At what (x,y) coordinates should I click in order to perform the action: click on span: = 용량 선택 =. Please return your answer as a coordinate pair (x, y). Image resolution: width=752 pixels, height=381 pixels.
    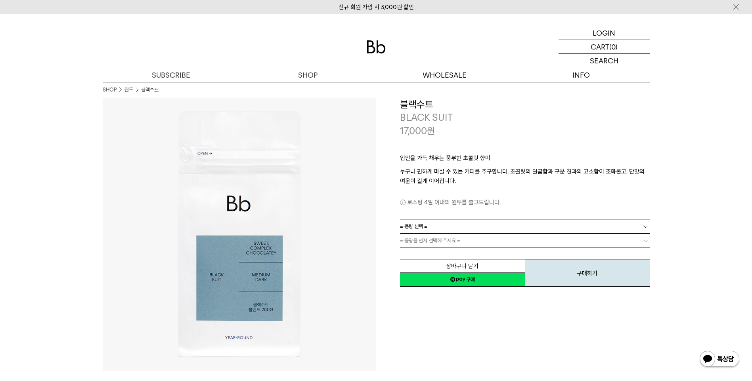
    Looking at the image, I should click on (414, 226).